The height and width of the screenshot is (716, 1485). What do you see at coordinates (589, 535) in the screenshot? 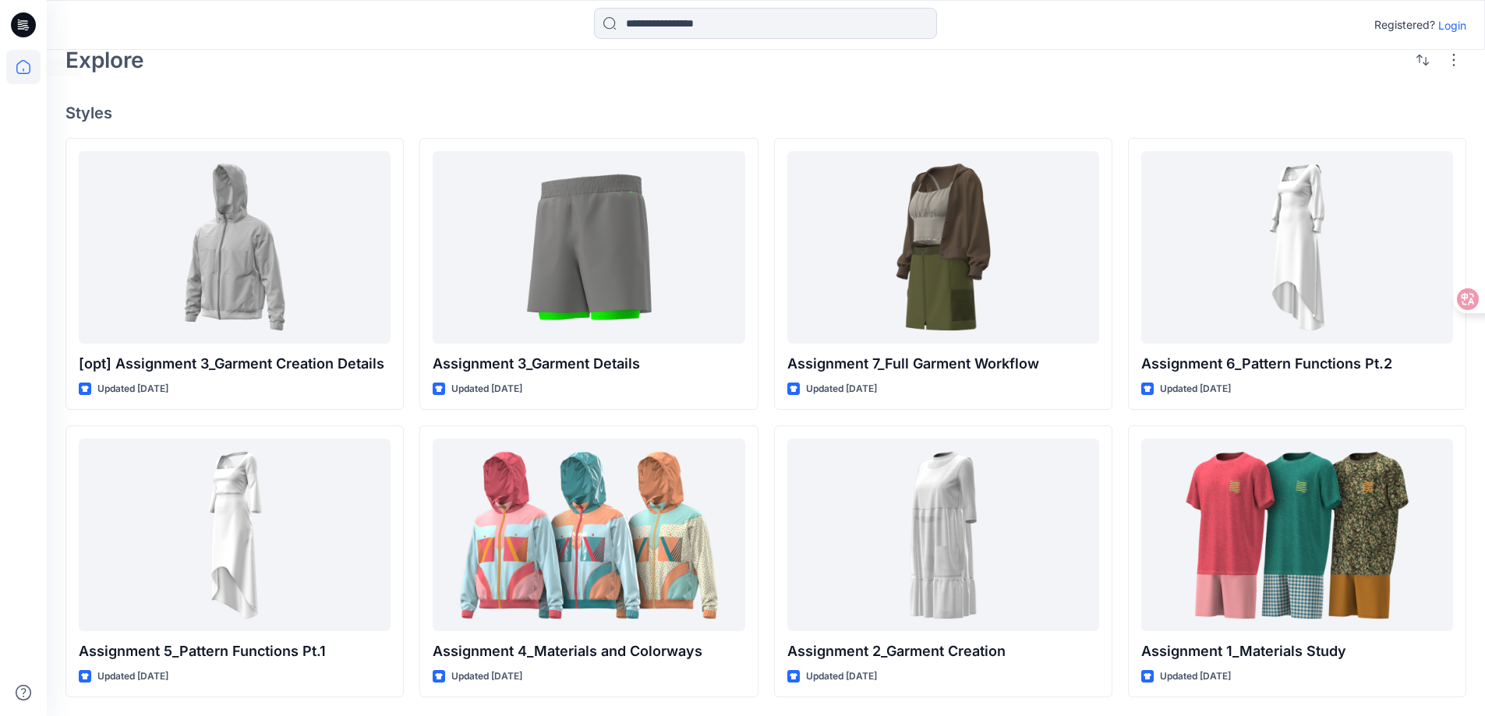
I see `a: Assignment 4_Materials and Colorways` at bounding box center [589, 535].